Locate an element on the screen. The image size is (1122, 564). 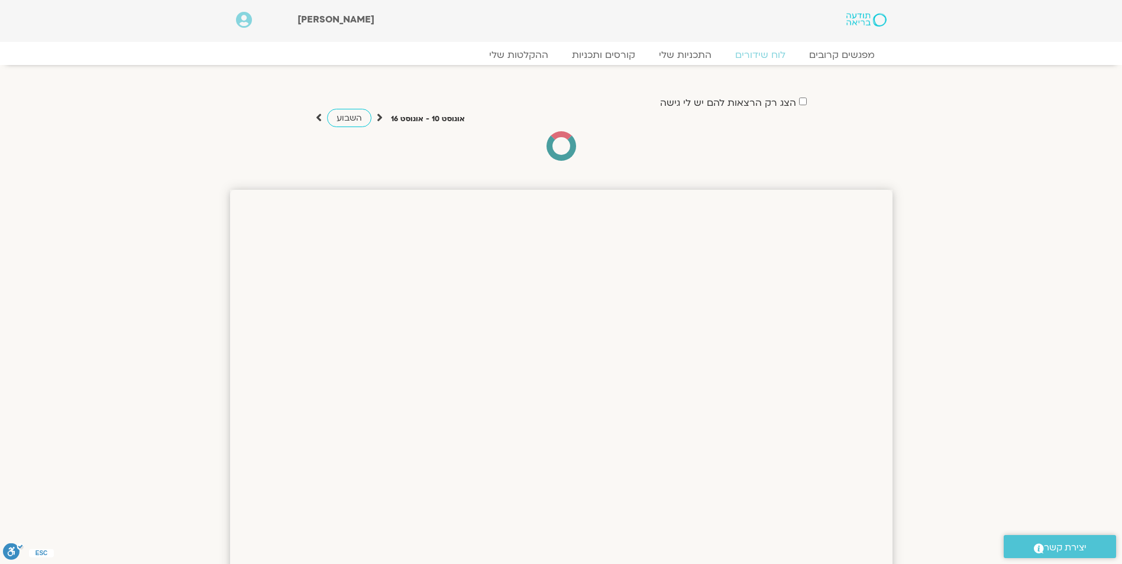
a: התכניות שלי is located at coordinates (685, 55).